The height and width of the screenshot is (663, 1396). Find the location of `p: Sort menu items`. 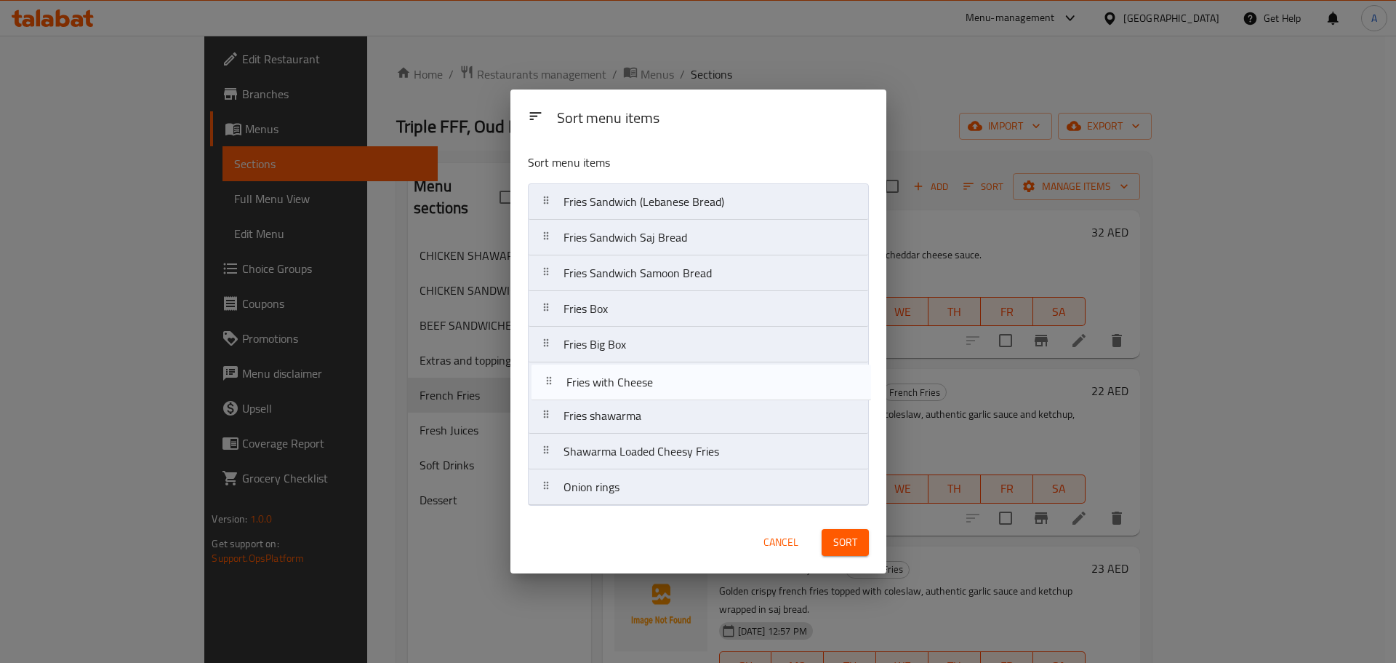

p: Sort menu items is located at coordinates (663, 162).